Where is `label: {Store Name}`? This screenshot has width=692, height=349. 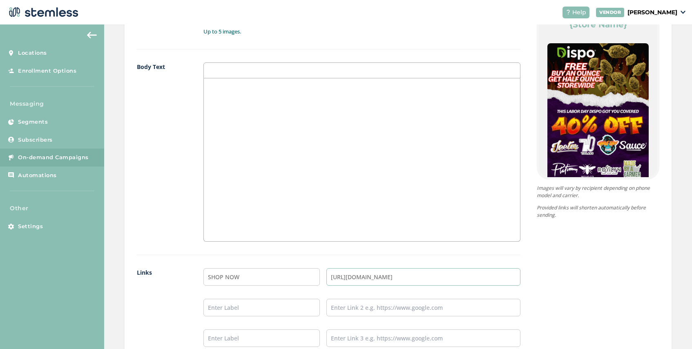
label: {Store Name} is located at coordinates (598, 25).